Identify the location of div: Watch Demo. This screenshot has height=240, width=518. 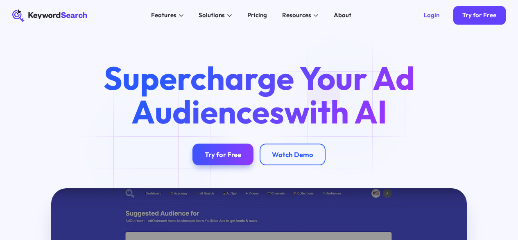
(292, 154).